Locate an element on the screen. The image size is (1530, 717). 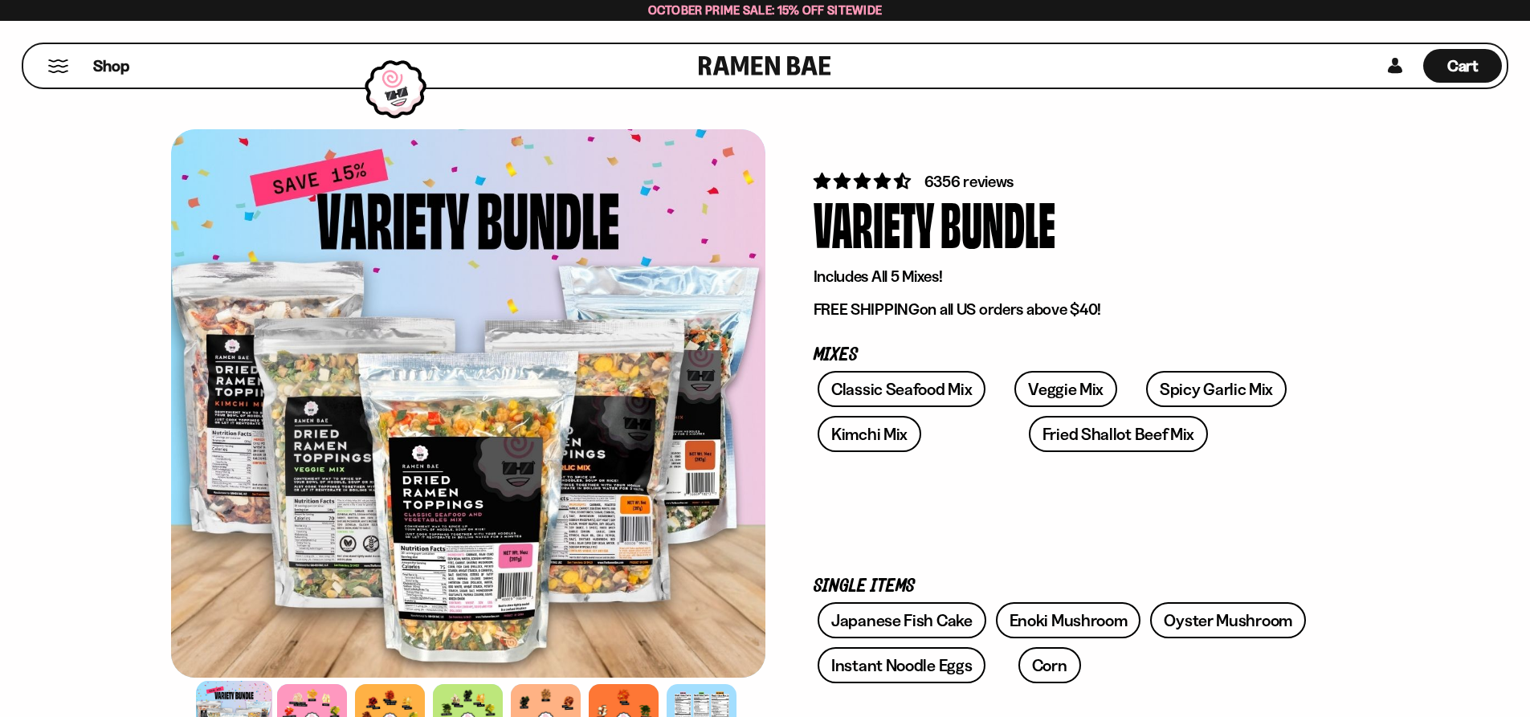
div: Cart is located at coordinates (1463, 66).